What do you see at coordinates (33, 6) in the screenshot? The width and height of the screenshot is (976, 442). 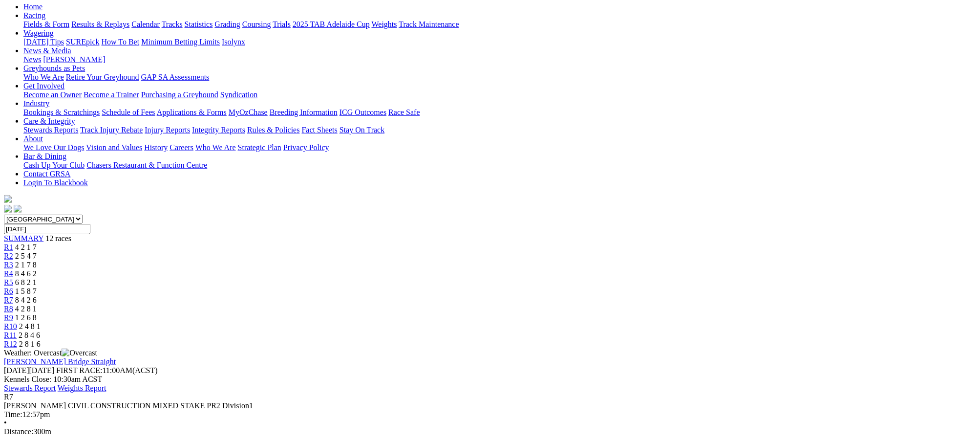 I see `a: Home` at bounding box center [33, 6].